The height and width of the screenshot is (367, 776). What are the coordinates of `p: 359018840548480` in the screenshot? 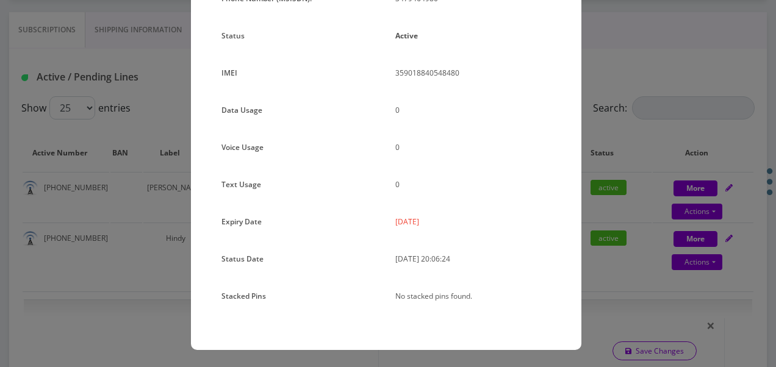 It's located at (473, 73).